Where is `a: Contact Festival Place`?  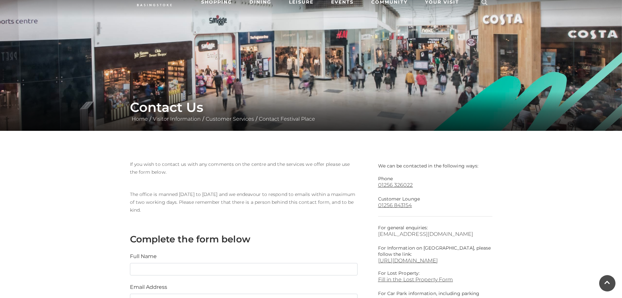 a: Contact Festival Place is located at coordinates (287, 119).